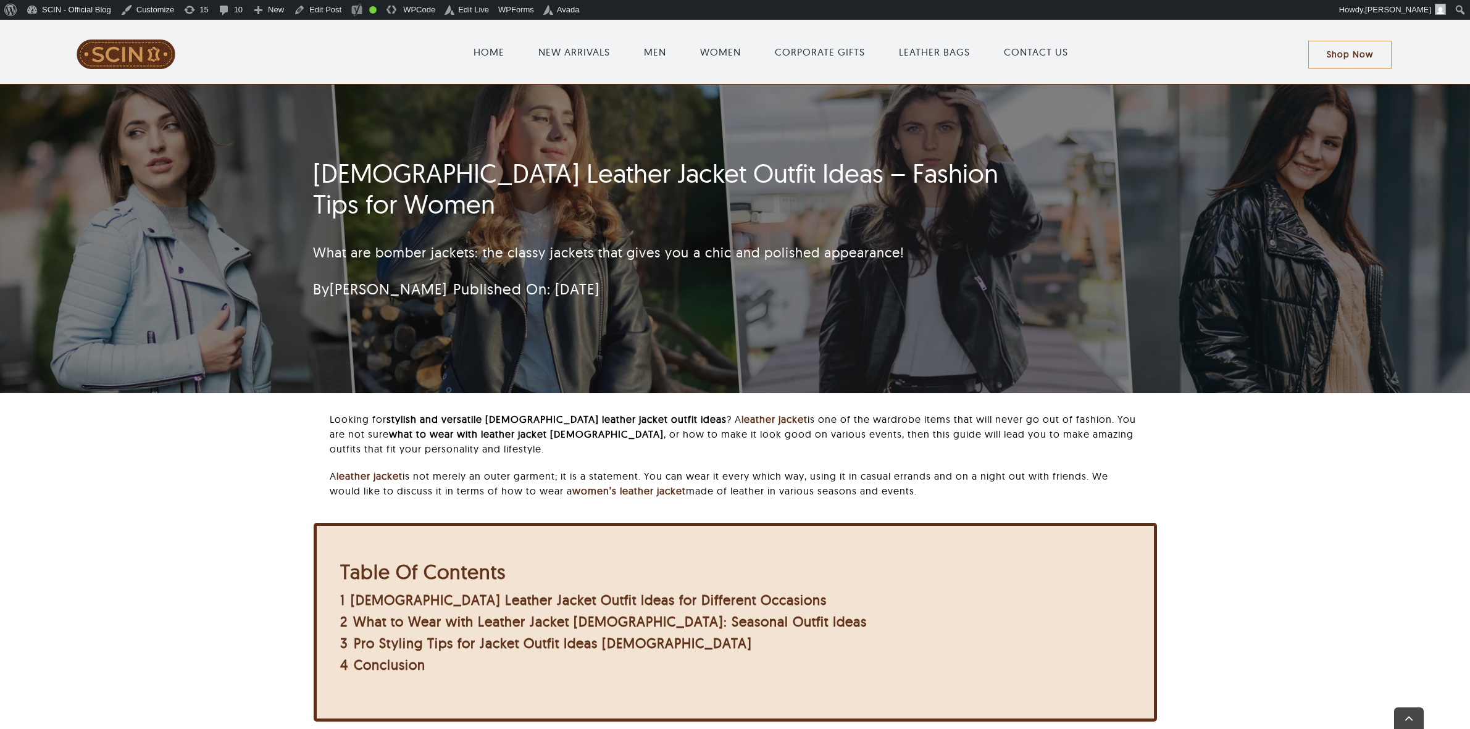 The height and width of the screenshot is (729, 1470). What do you see at coordinates (655, 52) in the screenshot?
I see `span: MEN` at bounding box center [655, 52].